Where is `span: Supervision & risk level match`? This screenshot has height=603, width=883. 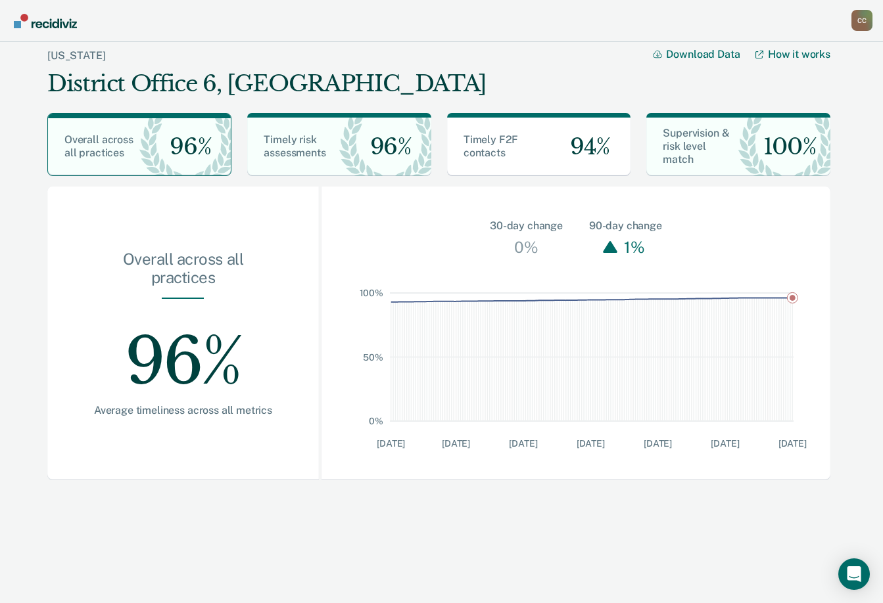
span: Supervision & risk level match is located at coordinates (695, 146).